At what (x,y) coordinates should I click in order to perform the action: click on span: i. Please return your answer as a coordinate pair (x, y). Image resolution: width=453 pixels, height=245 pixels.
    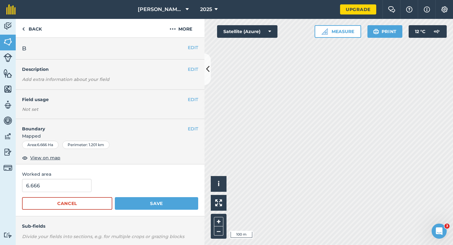
    Looking at the image, I should click on (219, 183).